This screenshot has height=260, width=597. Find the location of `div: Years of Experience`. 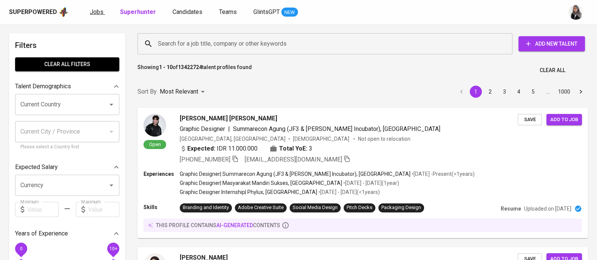

div: Years of Experience is located at coordinates (67, 234).